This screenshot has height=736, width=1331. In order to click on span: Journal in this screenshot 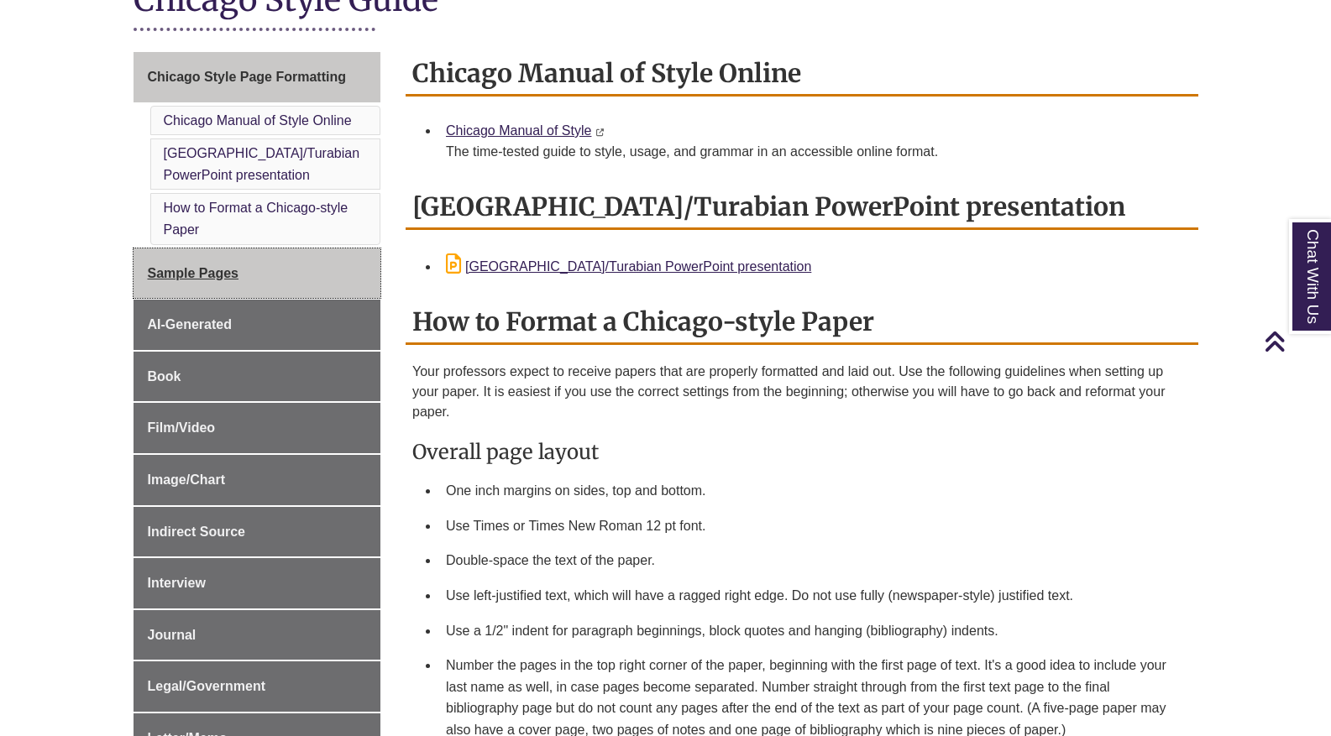, I will do `click(172, 635)`.